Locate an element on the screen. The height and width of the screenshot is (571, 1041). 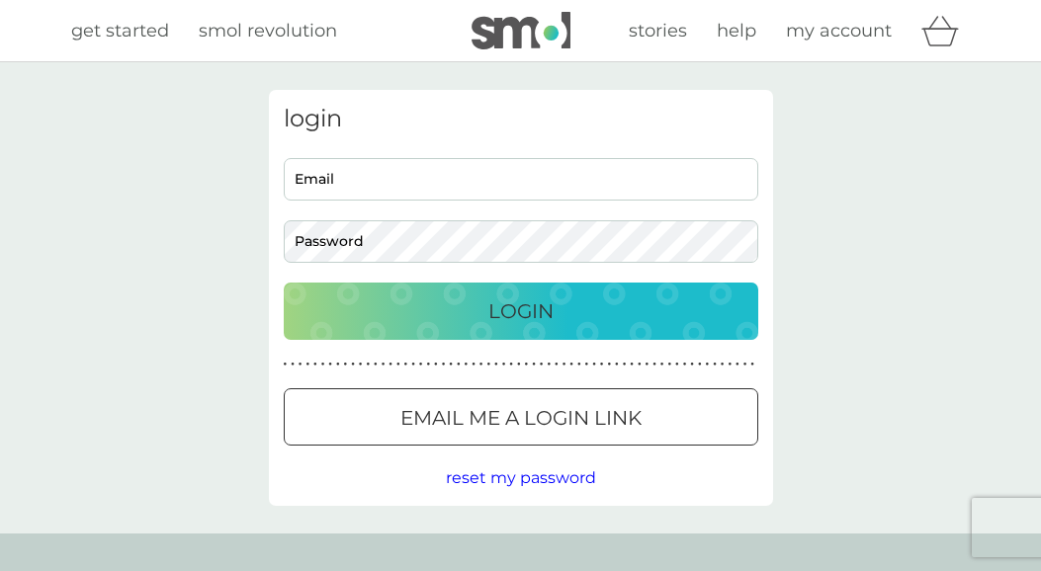
p: Email me a login link is located at coordinates (521, 418).